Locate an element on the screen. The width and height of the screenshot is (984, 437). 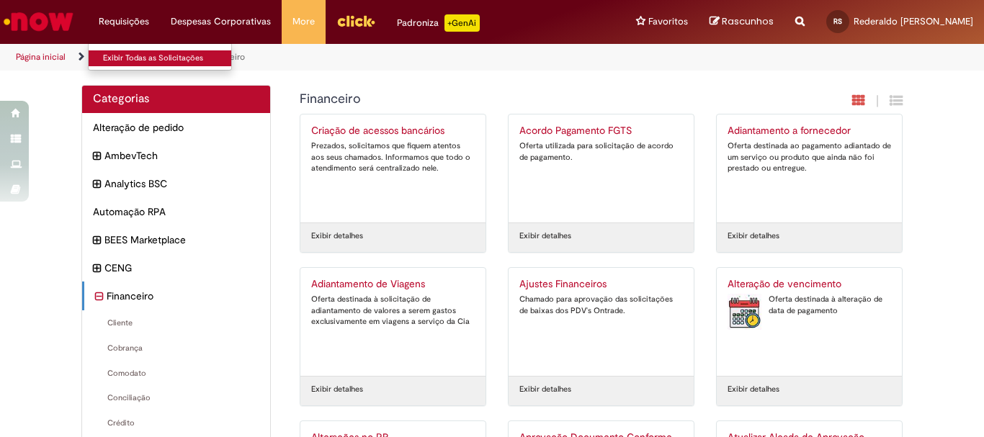
span: More is located at coordinates (303, 22).